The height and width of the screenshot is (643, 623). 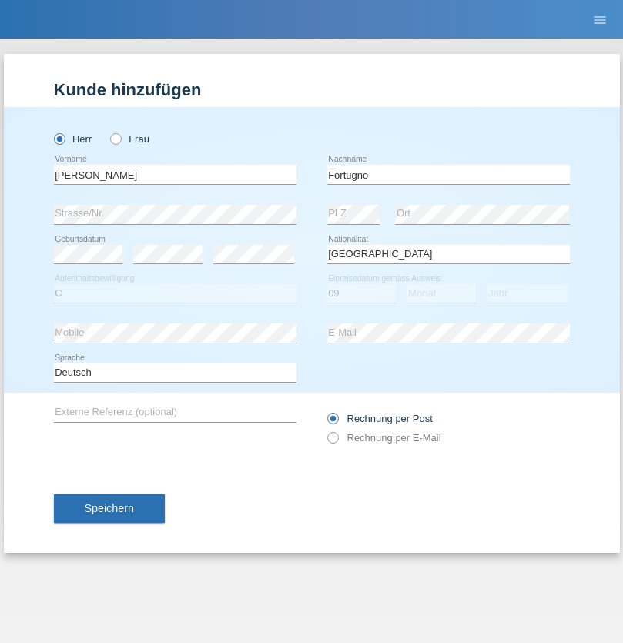 What do you see at coordinates (115, 138) in the screenshot?
I see `input: Frau` at bounding box center [115, 138].